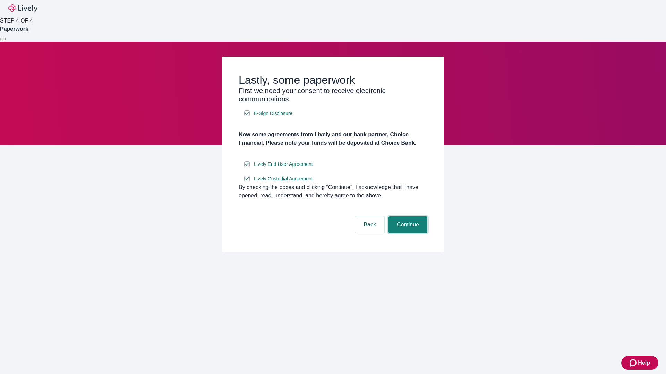  Describe the element at coordinates (273, 113) in the screenshot. I see `span: E-Sign Disclosure` at that location.